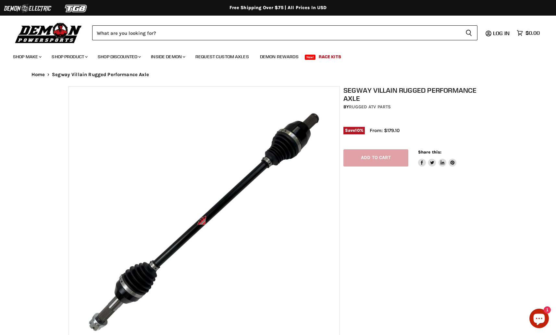 This screenshot has width=556, height=335. Describe the element at coordinates (311, 57) in the screenshot. I see `span: New!` at that location.